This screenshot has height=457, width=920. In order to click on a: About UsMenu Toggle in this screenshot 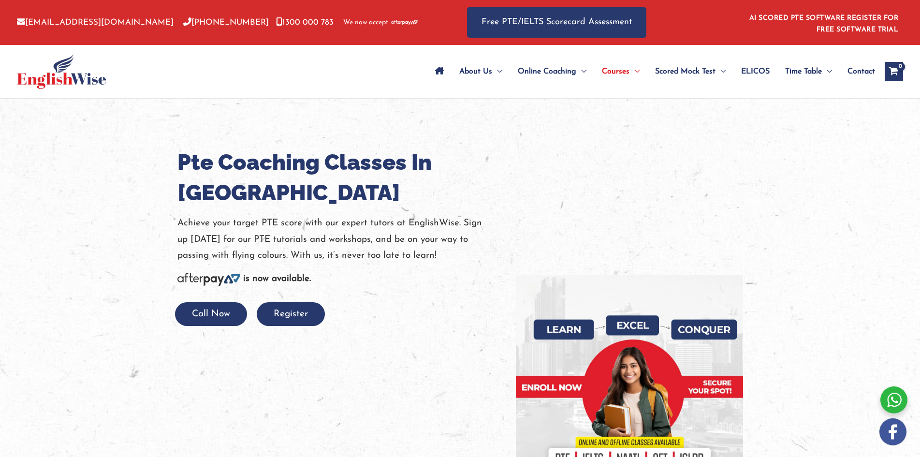, I will do `click(480, 72)`.